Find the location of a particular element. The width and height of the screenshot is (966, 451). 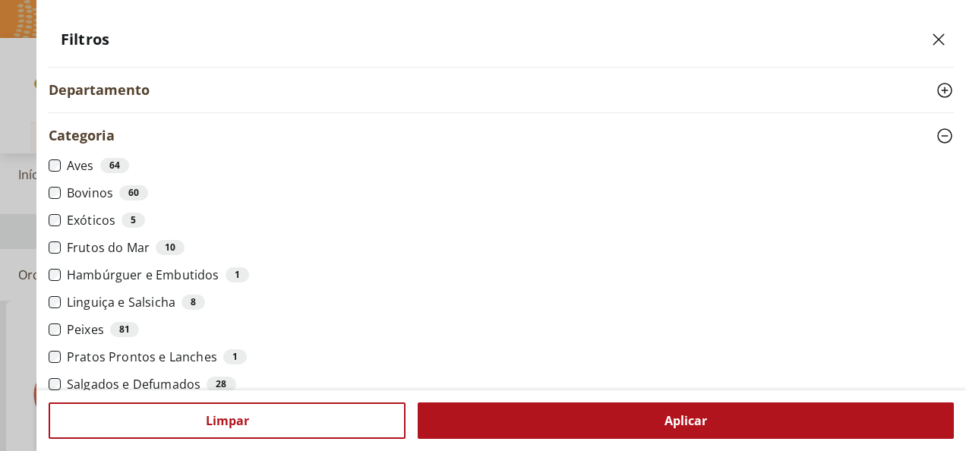

label: Aves is located at coordinates (510, 166).